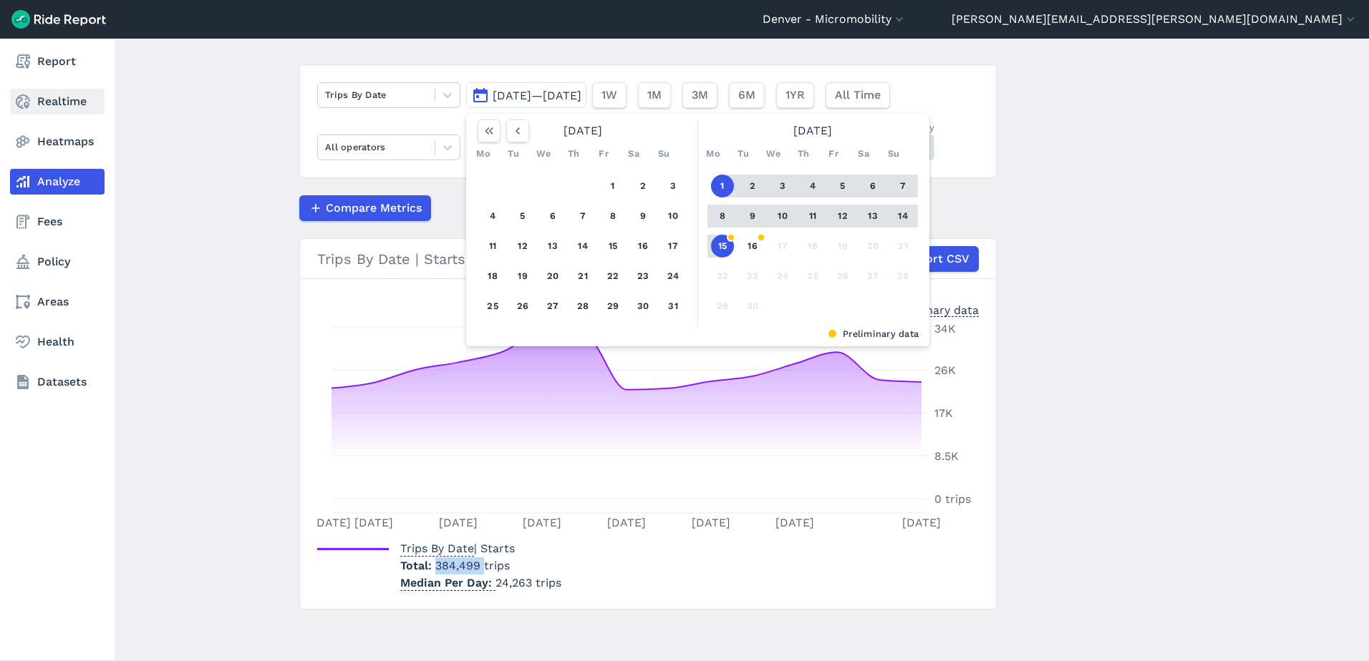 The height and width of the screenshot is (661, 1369). What do you see at coordinates (57, 342) in the screenshot?
I see `a: Health` at bounding box center [57, 342].